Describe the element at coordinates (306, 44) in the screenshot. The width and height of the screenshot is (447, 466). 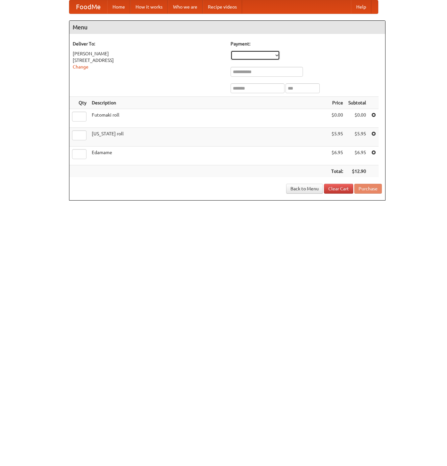
I see `h5: Payment:` at that location.